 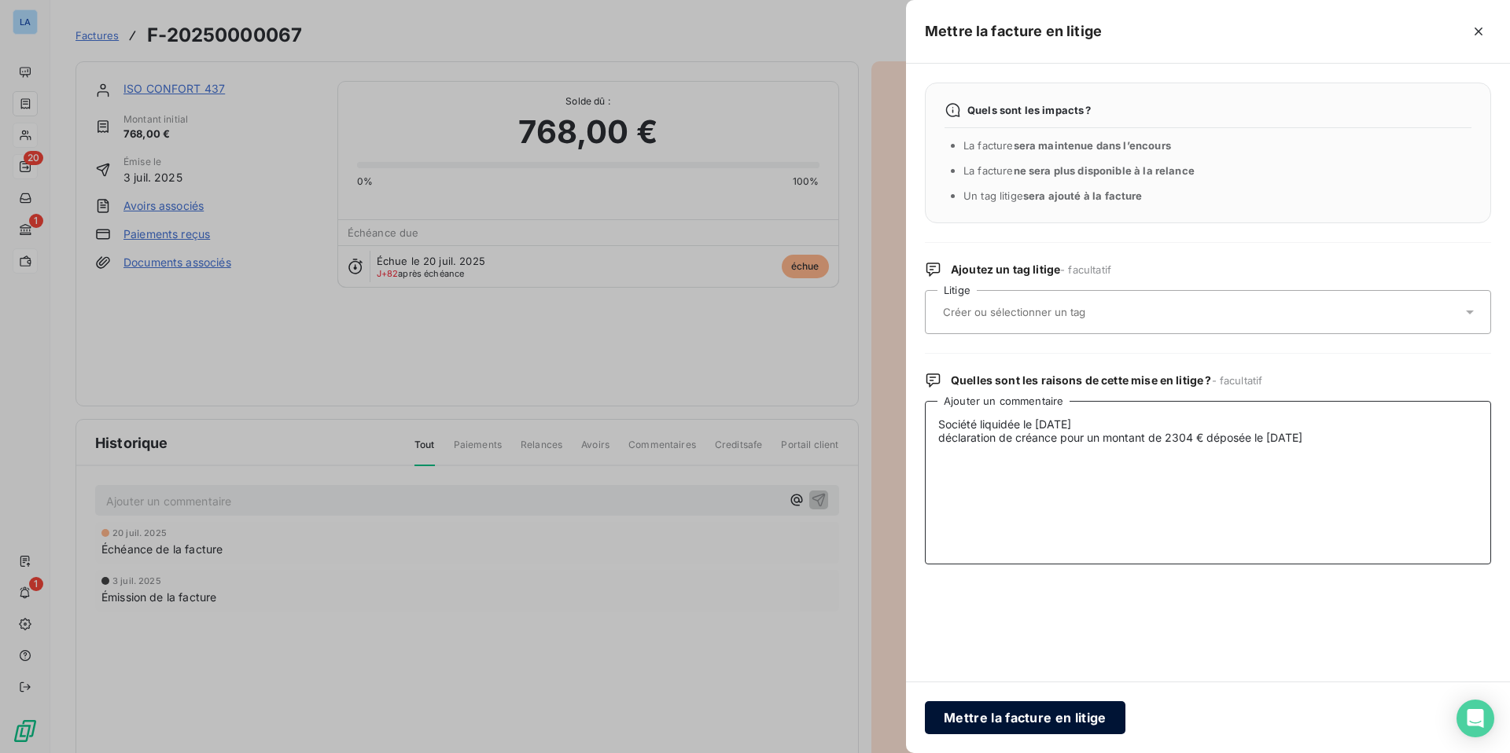 I want to click on span: sera maintenue dans l’encours, so click(x=1092, y=145).